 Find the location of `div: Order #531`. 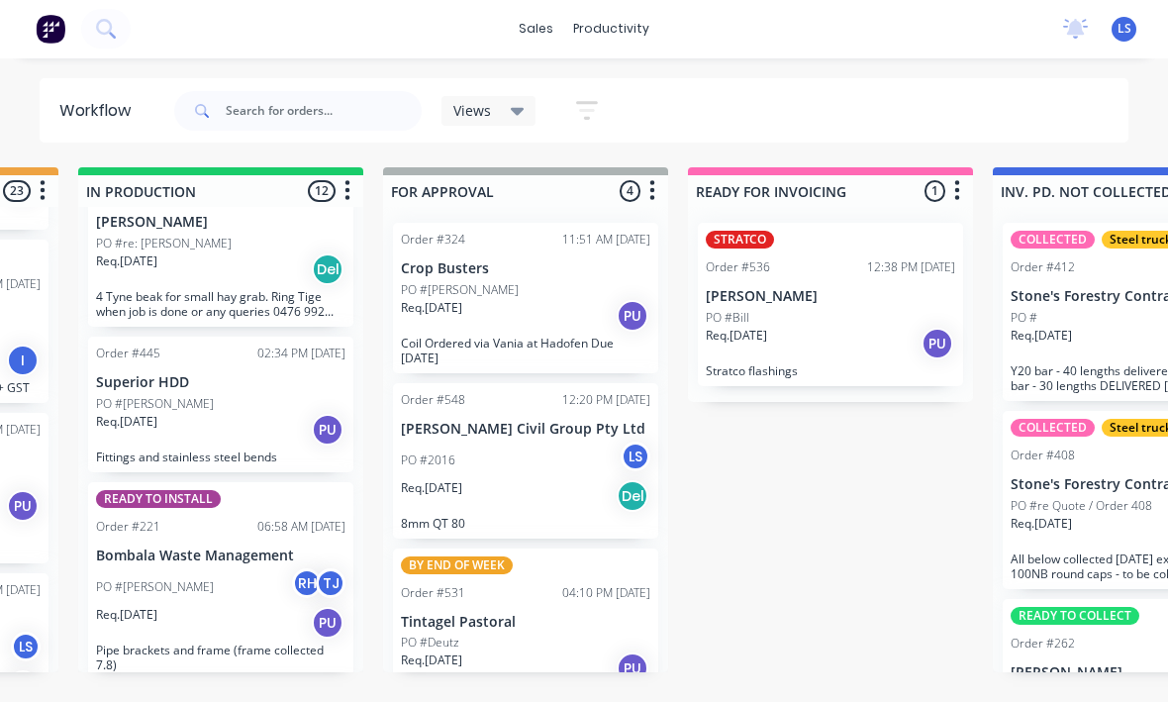

div: Order #531 is located at coordinates (433, 594).